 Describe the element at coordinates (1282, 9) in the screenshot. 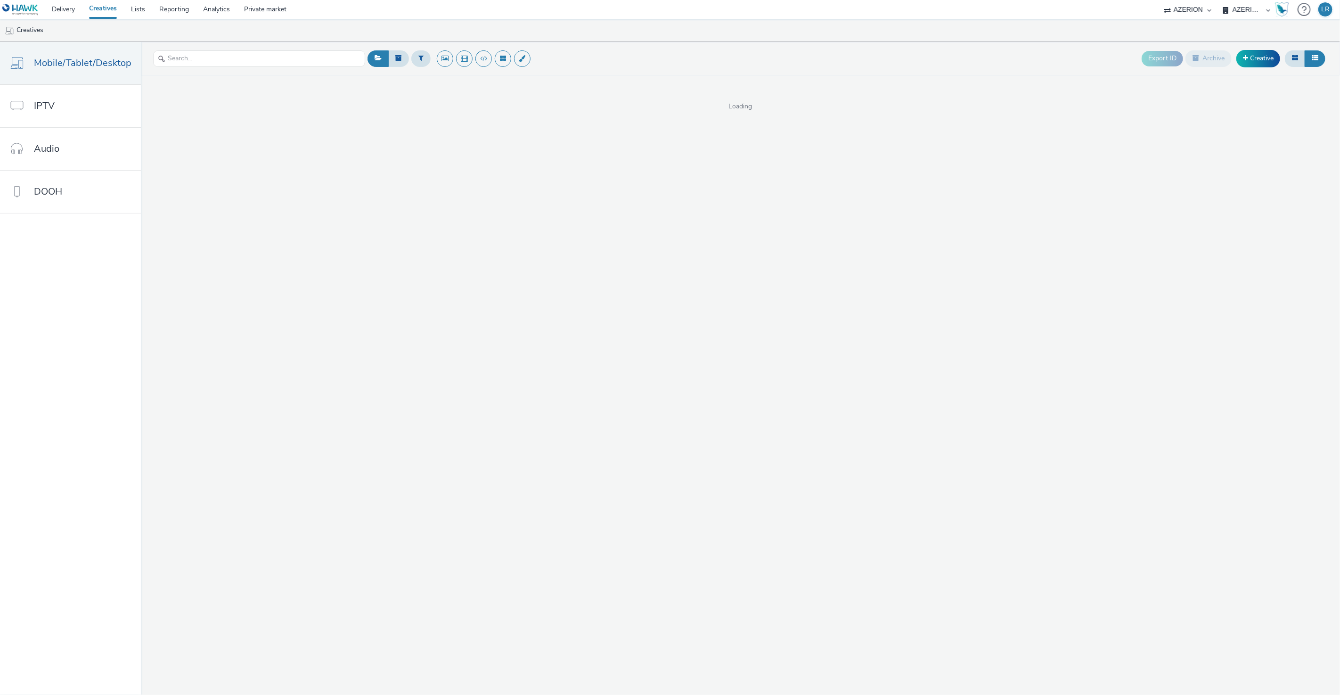

I see `div: Hawk Academy` at that location.